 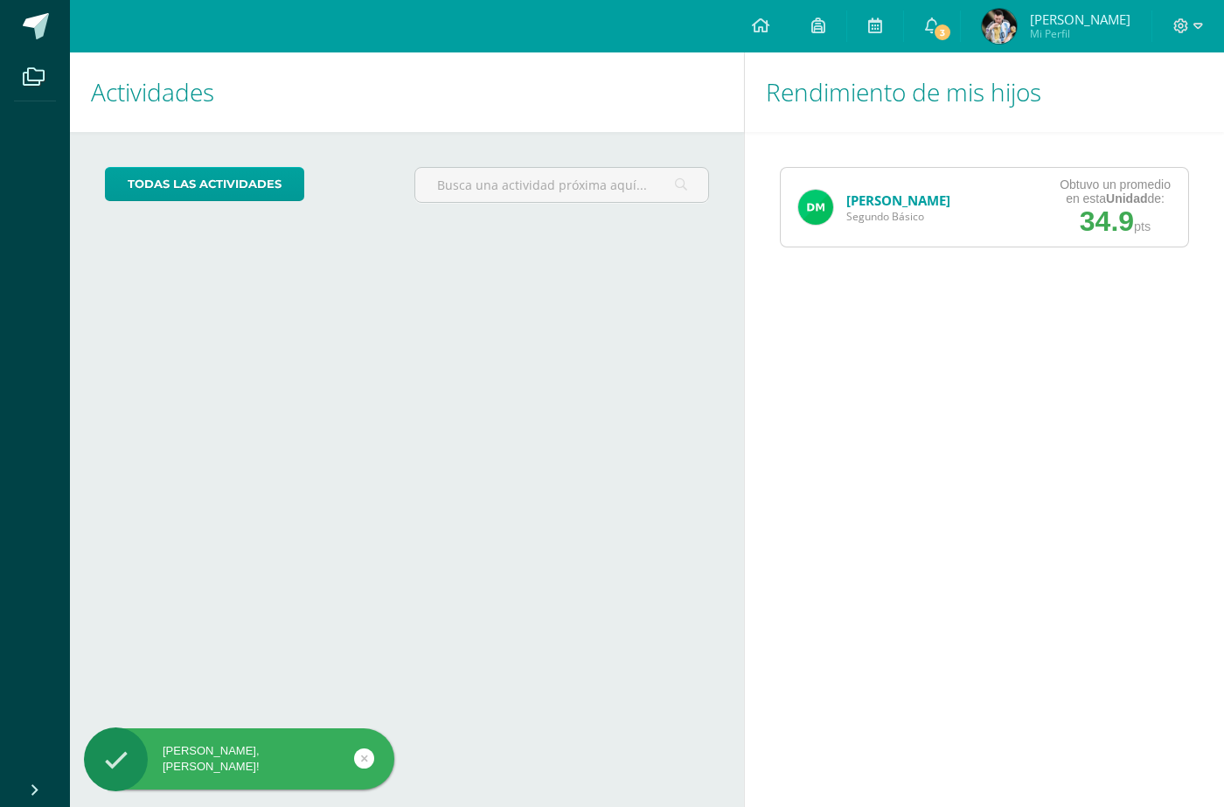 I want to click on img: b3d70c92c4d2864fe779351c5aa011f9.png, so click(x=816, y=207).